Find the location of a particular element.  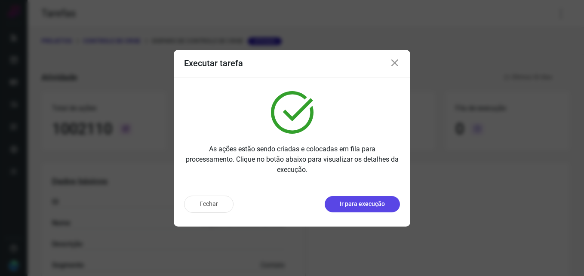

button: Fechar is located at coordinates (209, 204).